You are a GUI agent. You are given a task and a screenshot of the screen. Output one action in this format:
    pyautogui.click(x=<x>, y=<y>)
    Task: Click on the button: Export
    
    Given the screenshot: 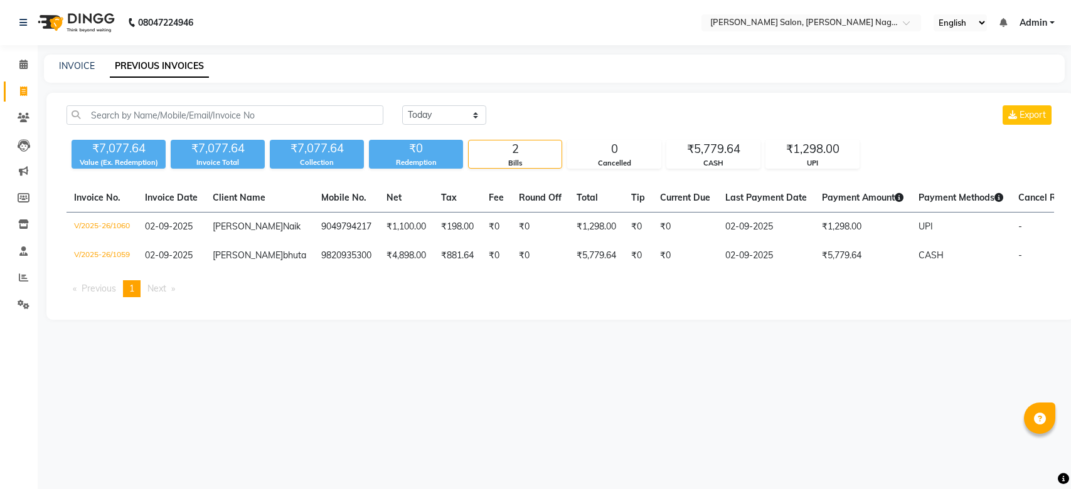 What is the action you would take?
    pyautogui.click(x=1027, y=115)
    